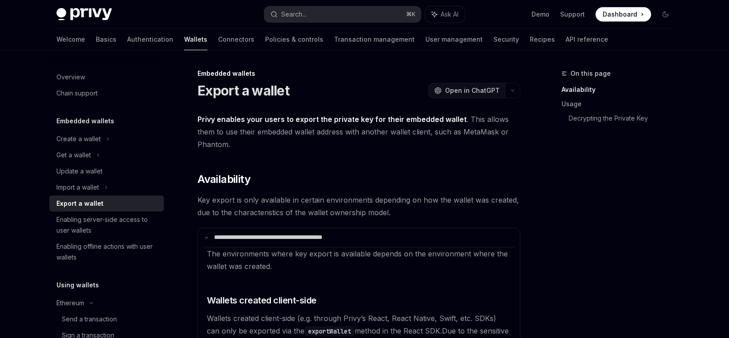 This screenshot has width=729, height=338. Describe the element at coordinates (591, 73) in the screenshot. I see `span: On this page` at that location.